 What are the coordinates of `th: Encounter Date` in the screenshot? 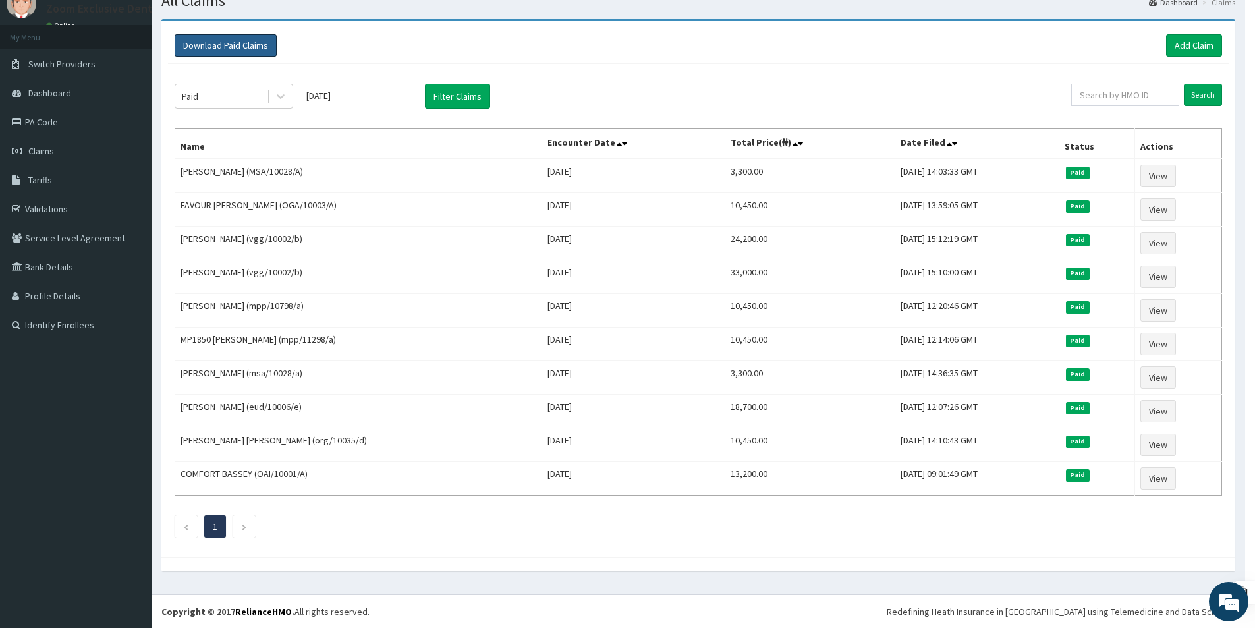 It's located at (633, 144).